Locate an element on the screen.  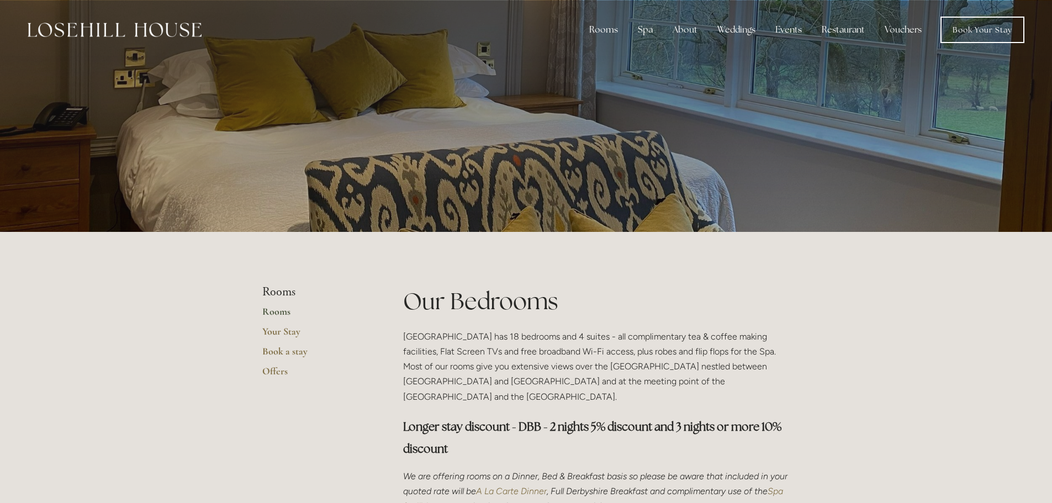
strong: Longer stay discount - DBB - 2 nights 5% discount and 3 nights or more 10% discount is located at coordinates (593, 438).